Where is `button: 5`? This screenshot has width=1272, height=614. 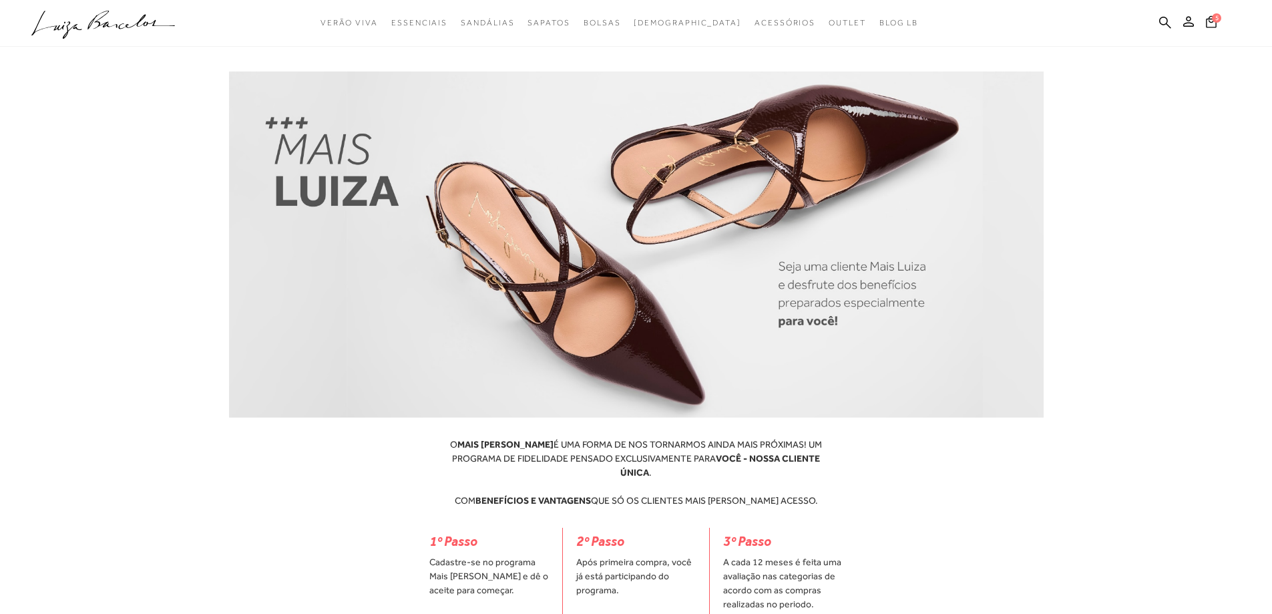
button: 5 is located at coordinates (1212, 23).